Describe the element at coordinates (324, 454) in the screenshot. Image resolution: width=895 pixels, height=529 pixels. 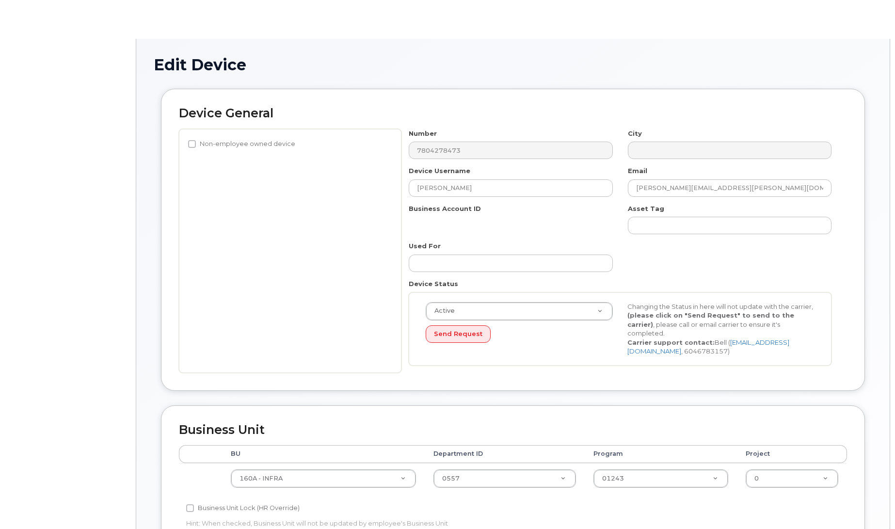
I see `th: BU` at that location.